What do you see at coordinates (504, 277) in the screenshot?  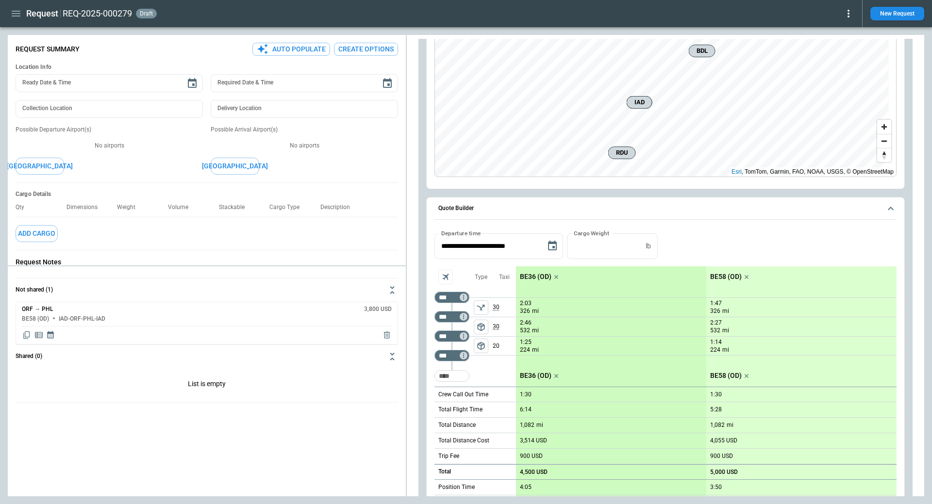 I see `p: Taxi` at bounding box center [504, 277].